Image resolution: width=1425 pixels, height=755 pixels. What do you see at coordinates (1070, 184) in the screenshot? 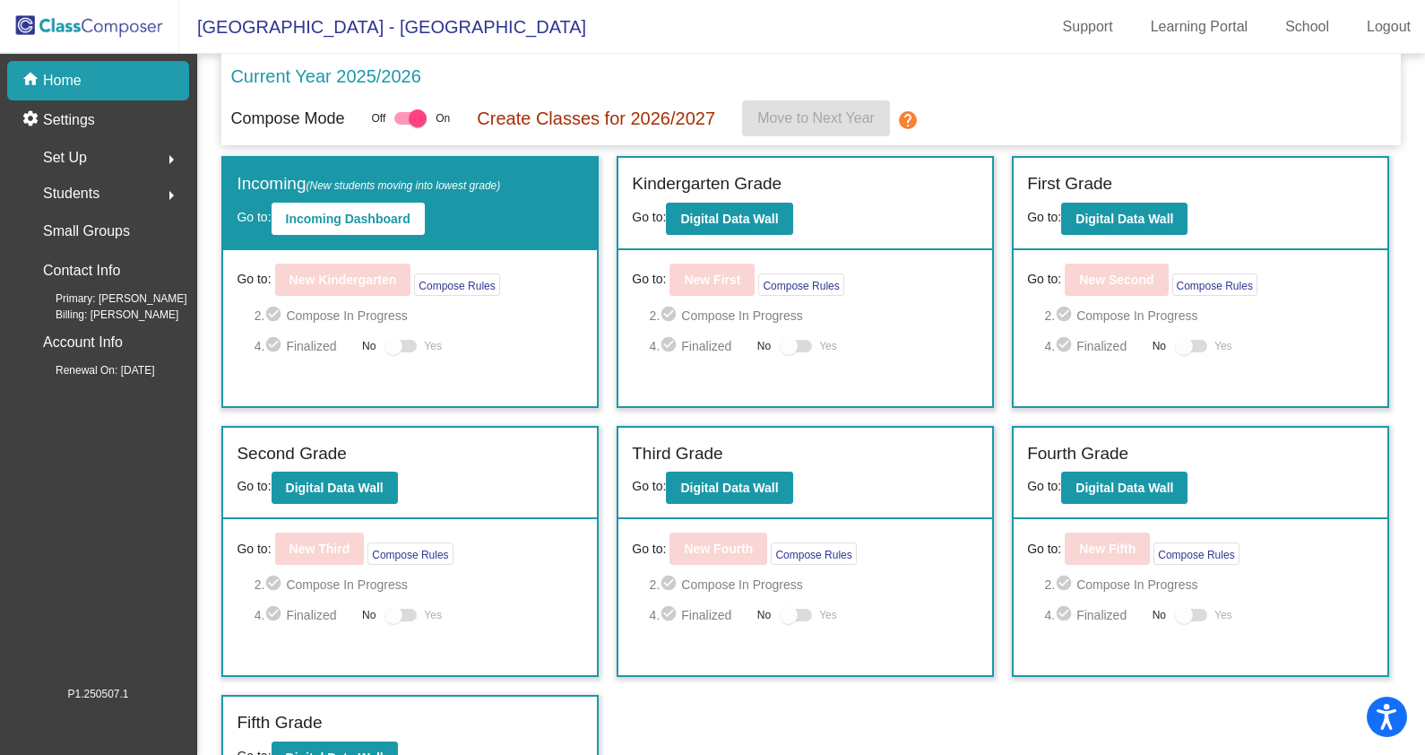
I see `label: First Grade` at bounding box center [1070, 184].